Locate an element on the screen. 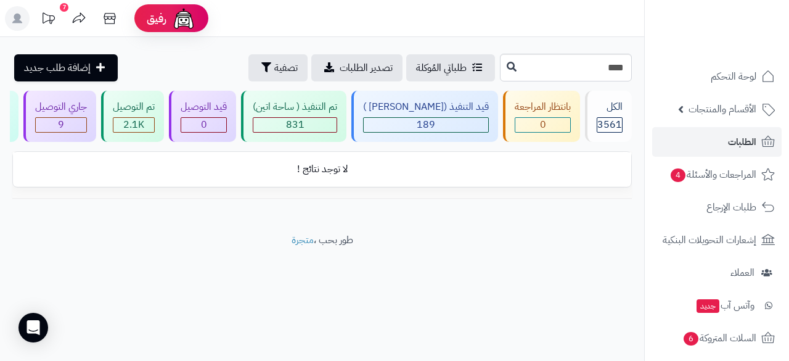 This screenshot has width=789, height=361. a: السلات المتروكة6 is located at coordinates (717, 338).